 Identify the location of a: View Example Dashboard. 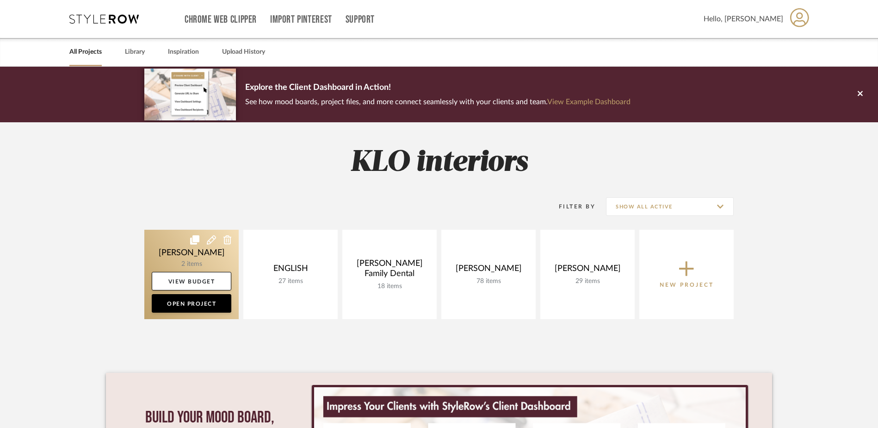
(589, 102).